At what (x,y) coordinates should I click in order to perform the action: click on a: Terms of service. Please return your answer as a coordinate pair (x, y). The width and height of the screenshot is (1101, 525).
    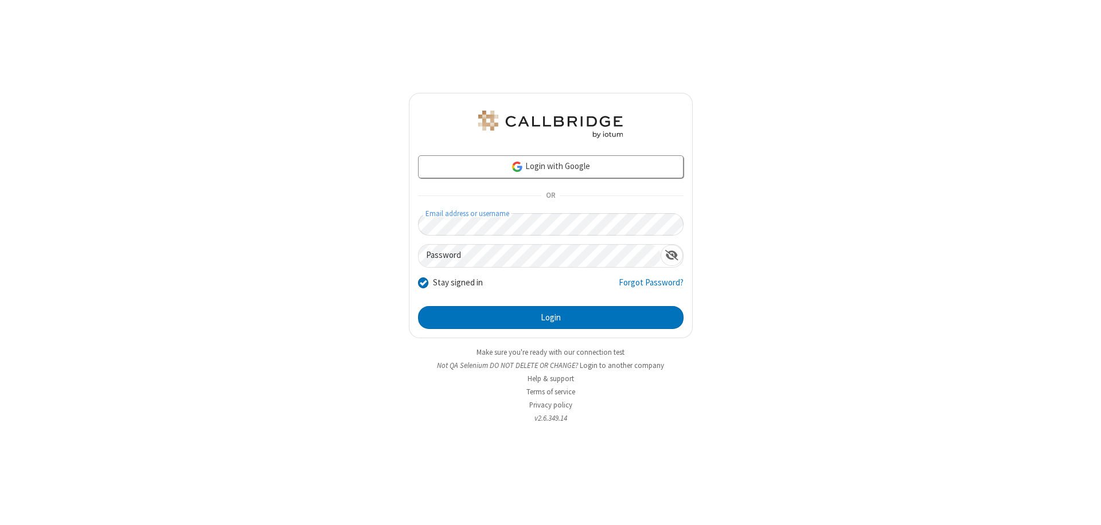
    Looking at the image, I should click on (551, 392).